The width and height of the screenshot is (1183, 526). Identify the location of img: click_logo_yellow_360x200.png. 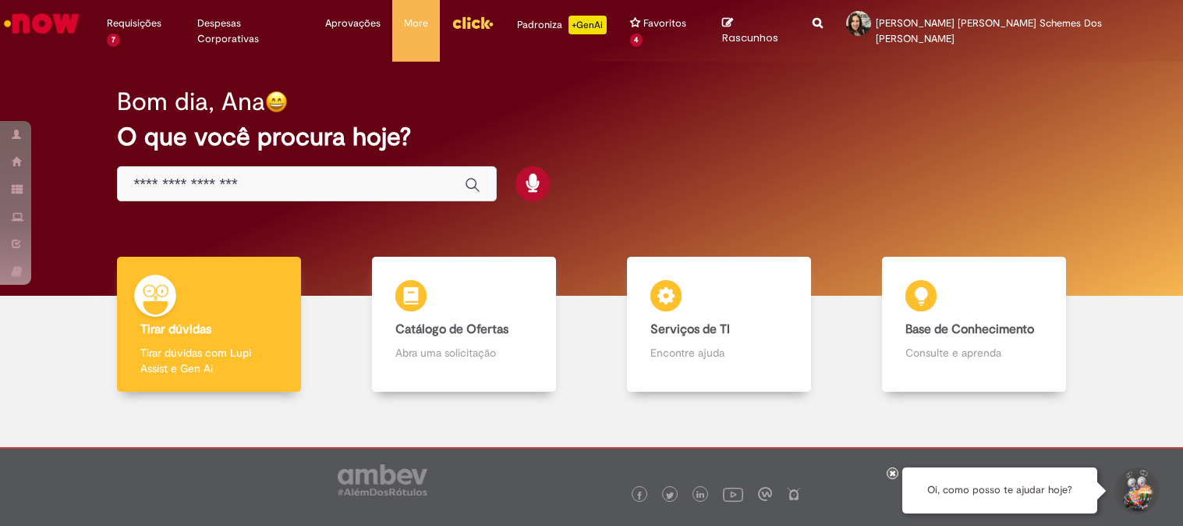
(473, 23).